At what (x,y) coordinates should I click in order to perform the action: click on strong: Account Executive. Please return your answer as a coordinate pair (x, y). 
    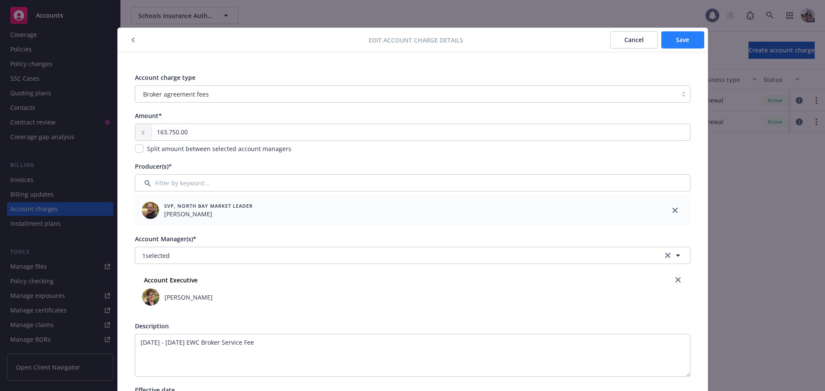
    Looking at the image, I should click on (170, 280).